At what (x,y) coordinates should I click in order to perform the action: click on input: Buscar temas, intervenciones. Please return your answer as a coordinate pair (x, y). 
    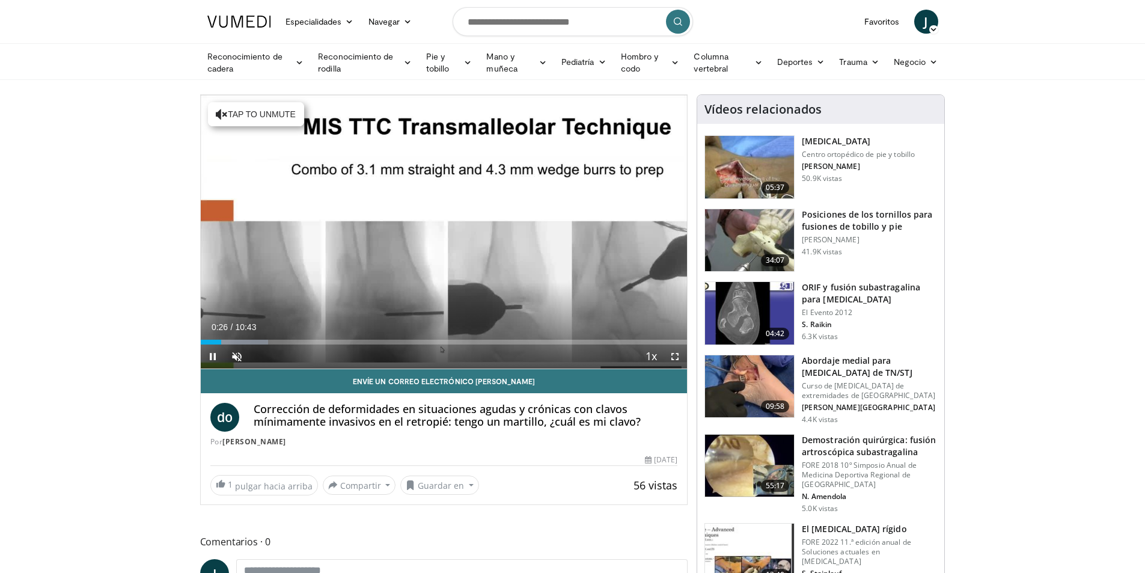
    Looking at the image, I should click on (573, 22).